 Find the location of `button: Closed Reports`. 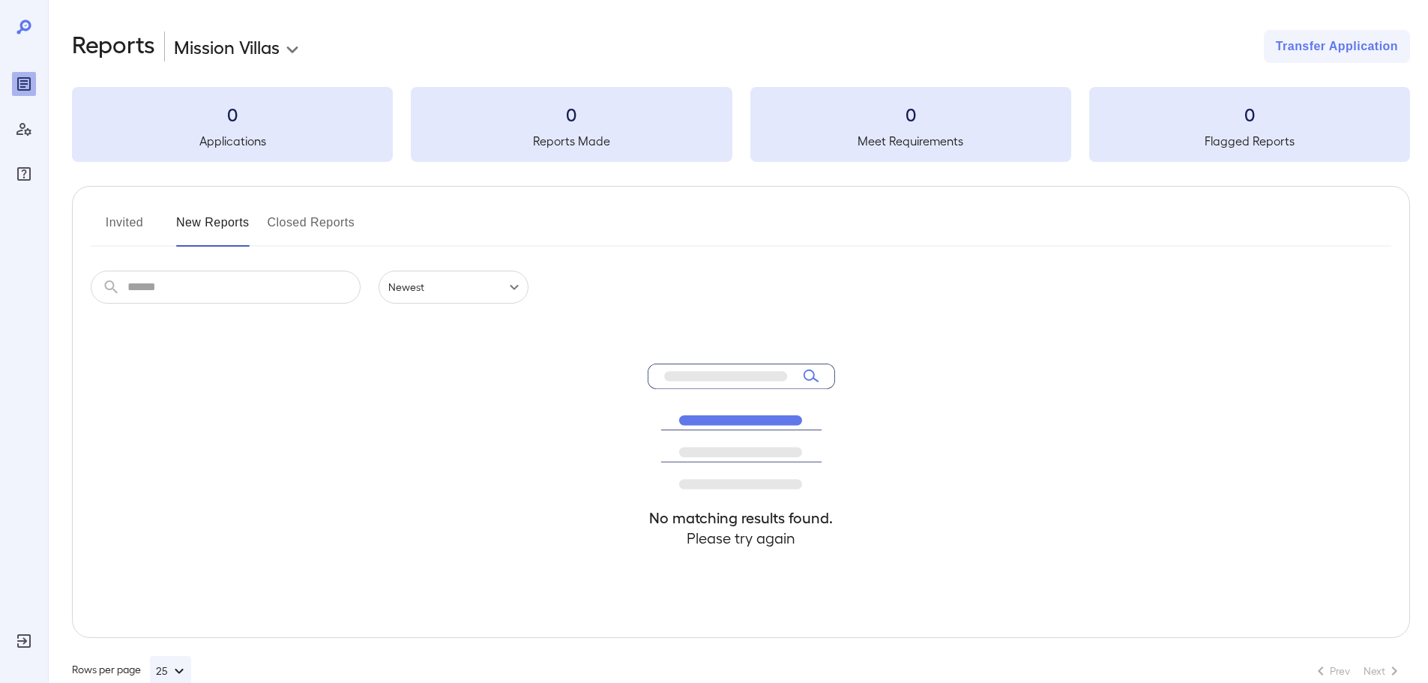

button: Closed Reports is located at coordinates (311, 229).